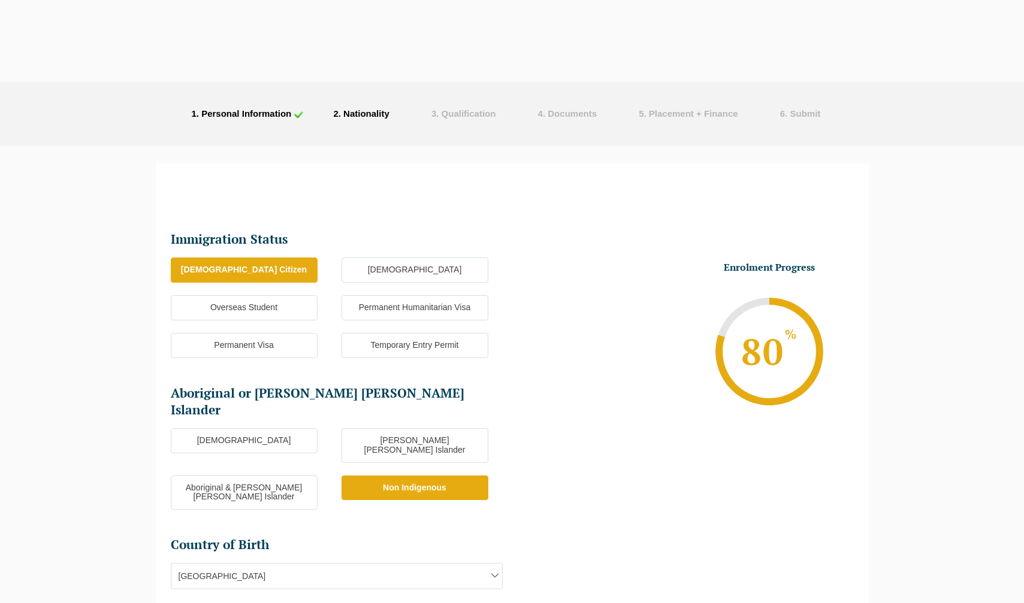  I want to click on span: . Documents, so click(570, 113).